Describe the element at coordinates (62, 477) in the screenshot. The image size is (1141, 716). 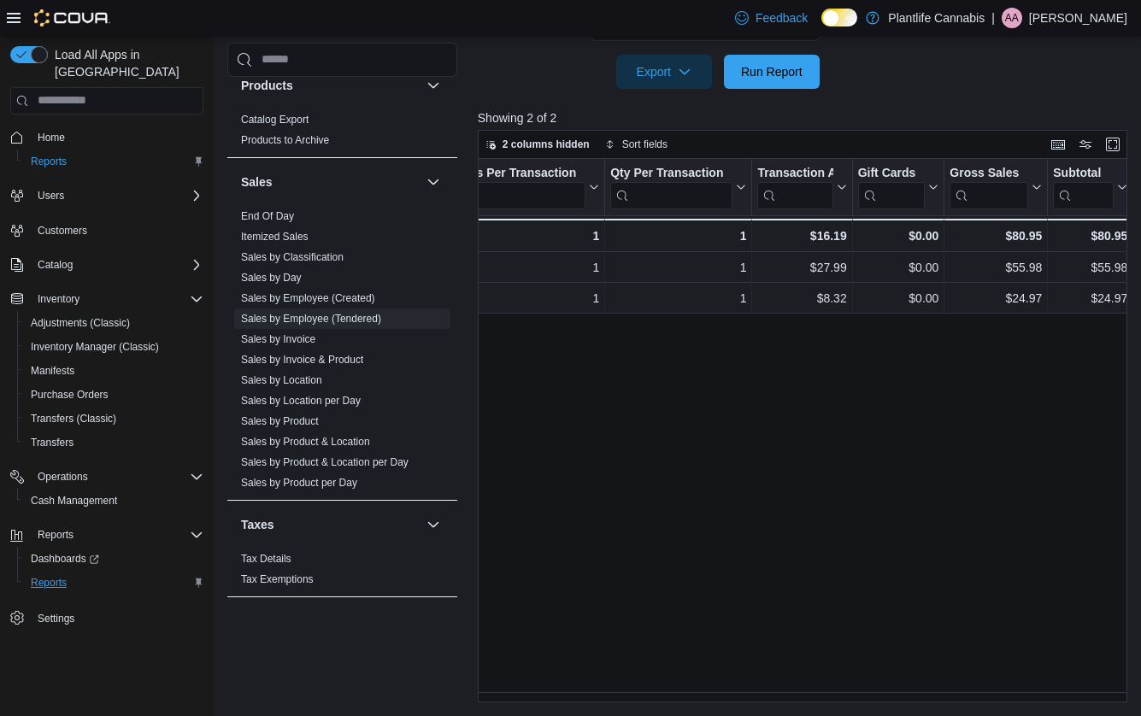
I see `span: Operations` at that location.